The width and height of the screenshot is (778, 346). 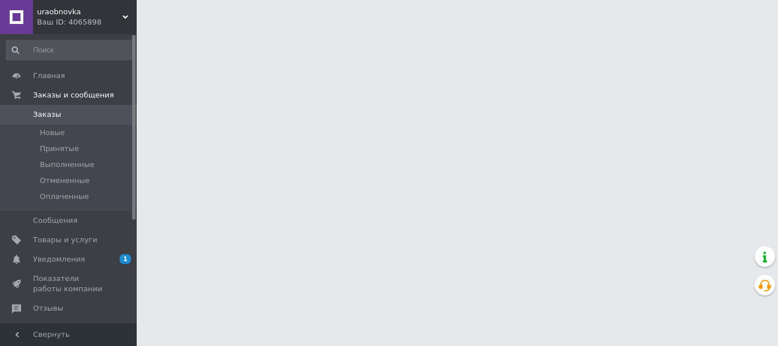 I want to click on div: Ваш ID: 4065898, so click(x=87, y=22).